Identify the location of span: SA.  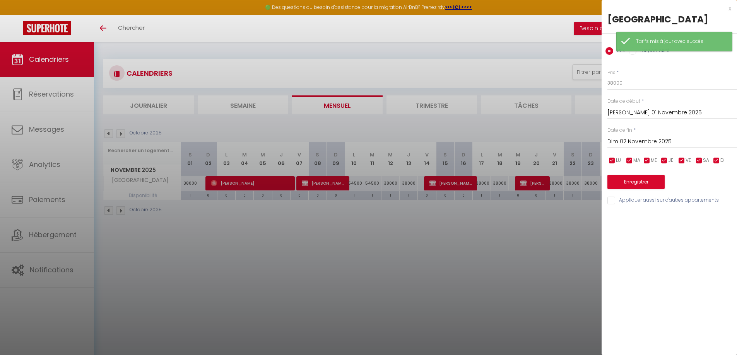
(706, 160).